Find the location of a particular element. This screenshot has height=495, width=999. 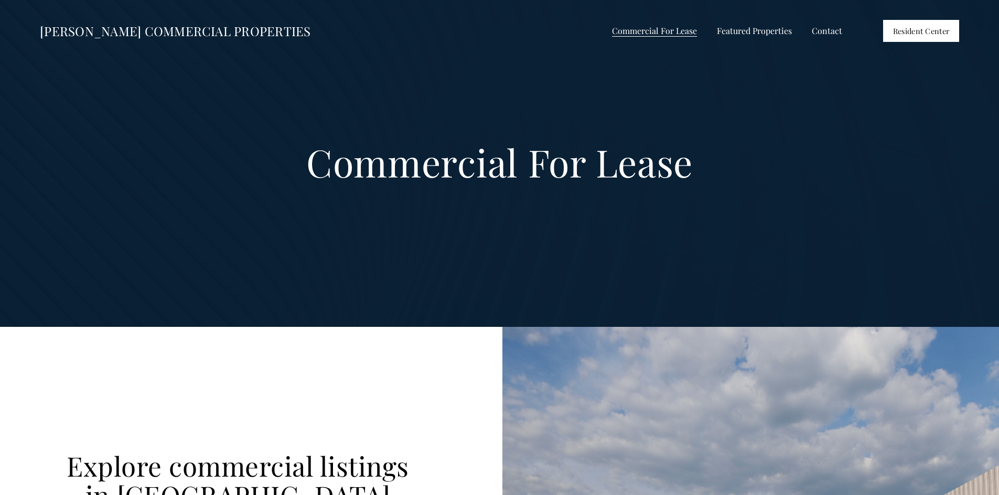

a: Contact is located at coordinates (827, 31).